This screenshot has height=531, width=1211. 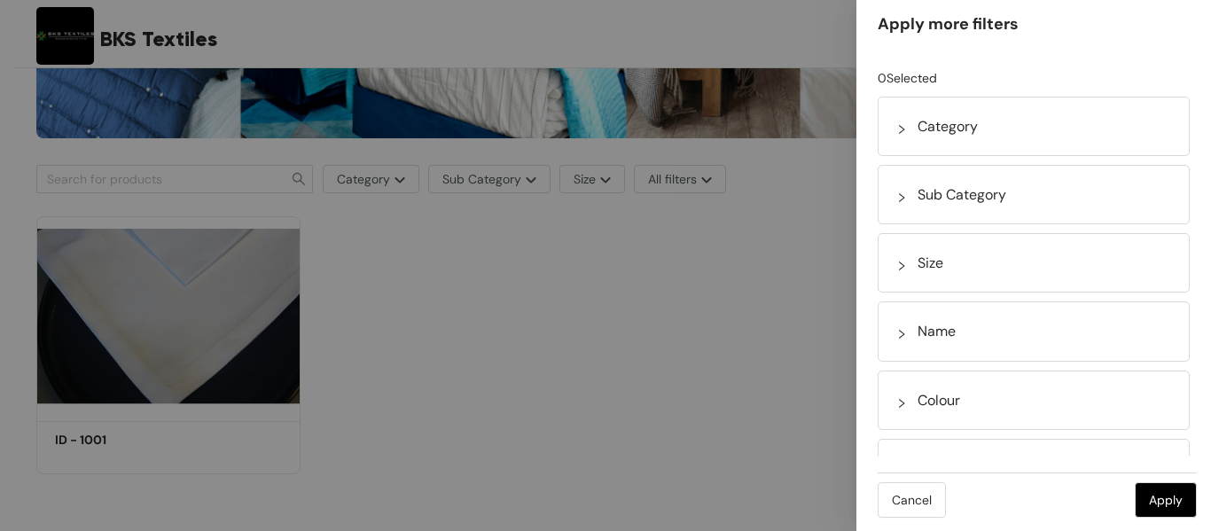 I want to click on div: Colour, so click(x=1033, y=409).